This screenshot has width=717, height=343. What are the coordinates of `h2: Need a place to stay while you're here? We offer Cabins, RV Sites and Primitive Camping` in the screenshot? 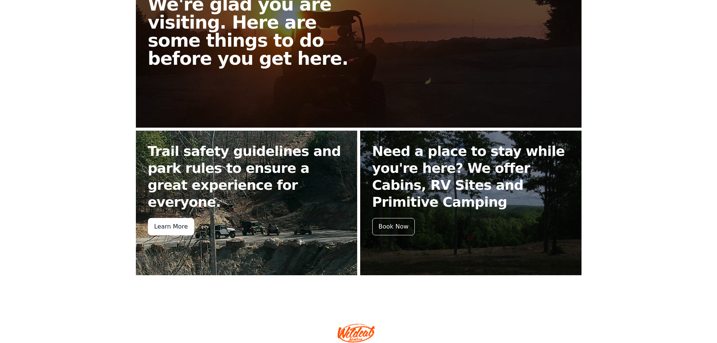 It's located at (471, 176).